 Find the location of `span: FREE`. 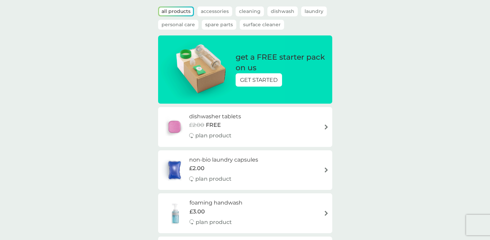

span: FREE is located at coordinates (213, 125).